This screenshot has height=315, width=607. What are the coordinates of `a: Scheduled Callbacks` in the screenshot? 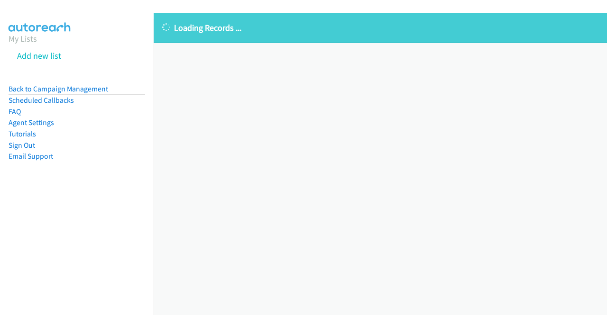 It's located at (41, 100).